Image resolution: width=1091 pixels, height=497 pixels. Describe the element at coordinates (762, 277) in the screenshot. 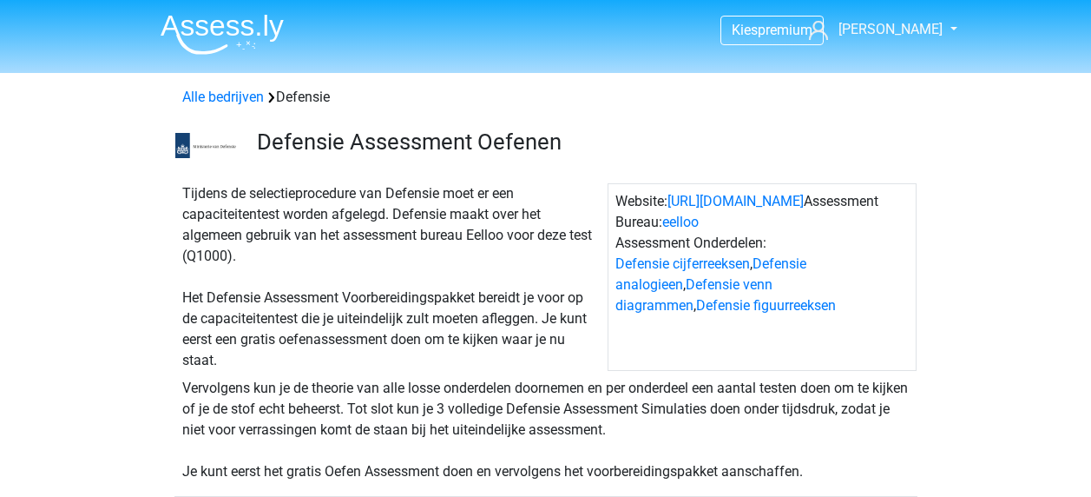

I see `div: Website: Assessment Bureau: Assessment Onderdelen: , , ,` at that location.